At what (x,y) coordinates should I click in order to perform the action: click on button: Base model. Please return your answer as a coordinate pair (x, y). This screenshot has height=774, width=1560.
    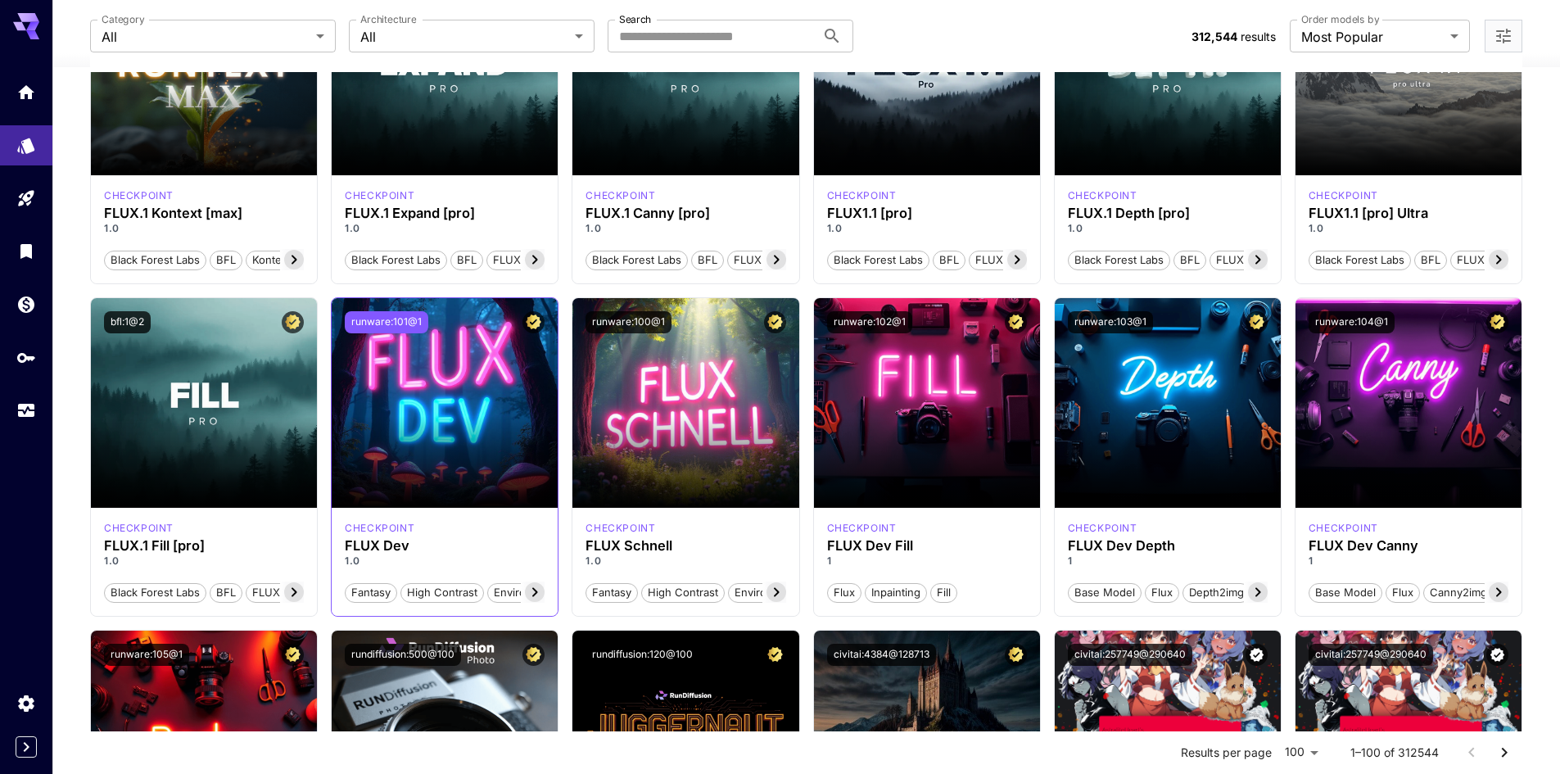
    Looking at the image, I should click on (1346, 592).